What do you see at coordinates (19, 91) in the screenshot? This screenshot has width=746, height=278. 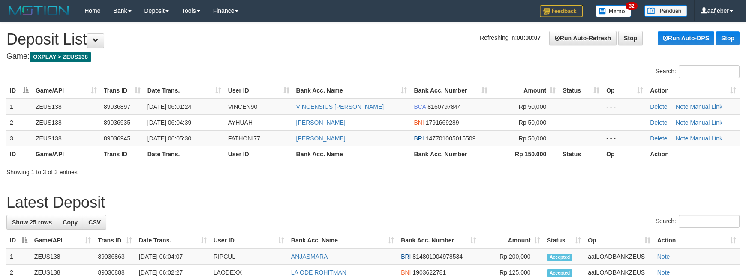 I see `th: ID: activate to sort column descending` at bounding box center [19, 91].